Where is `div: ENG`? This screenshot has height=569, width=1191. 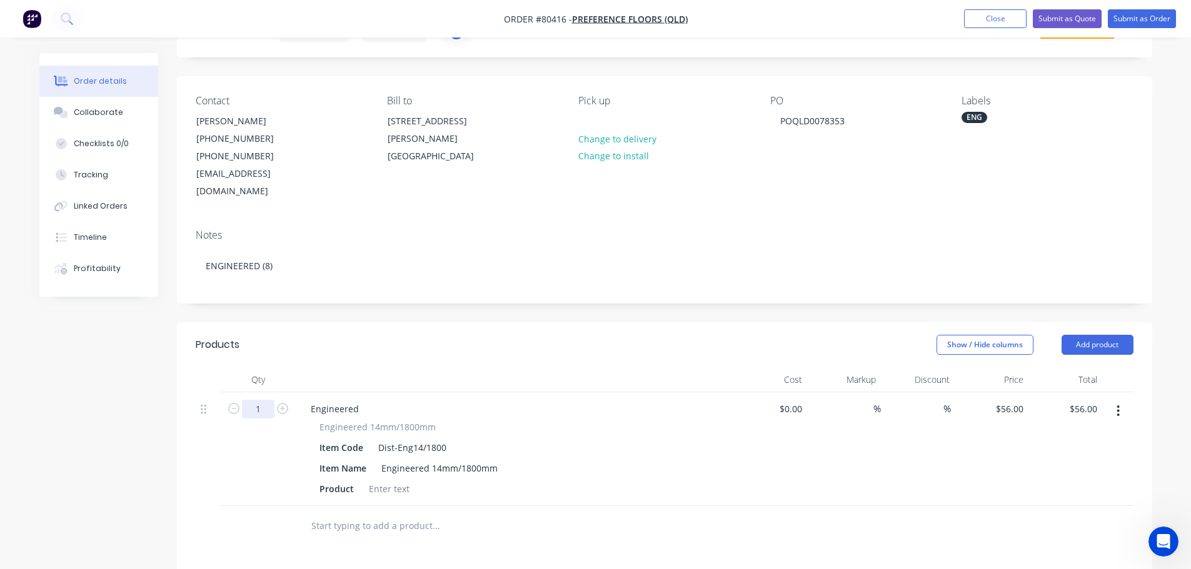
div: ENG is located at coordinates (974, 118).